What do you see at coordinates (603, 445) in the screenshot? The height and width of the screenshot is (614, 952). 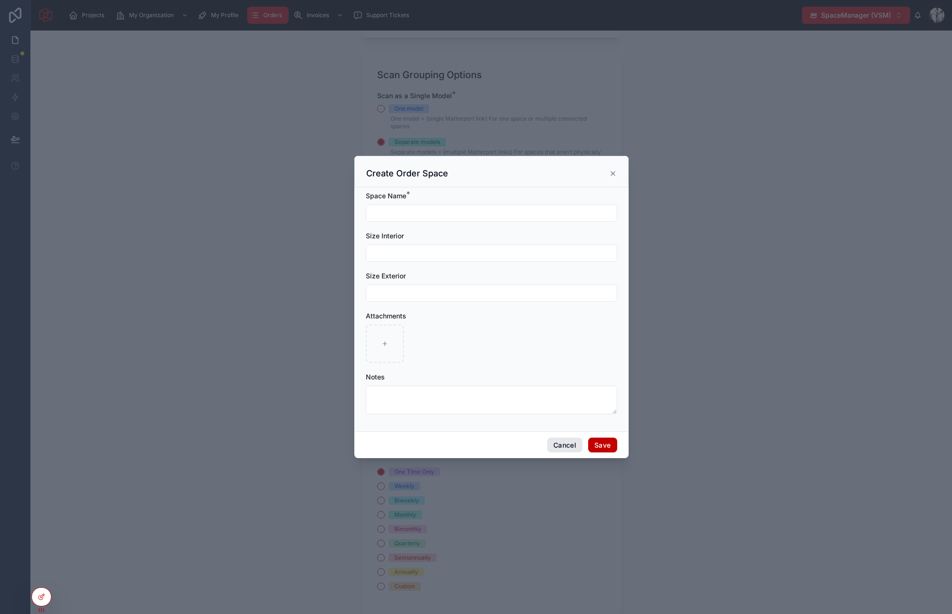 I see `button: Save` at bounding box center [603, 445].